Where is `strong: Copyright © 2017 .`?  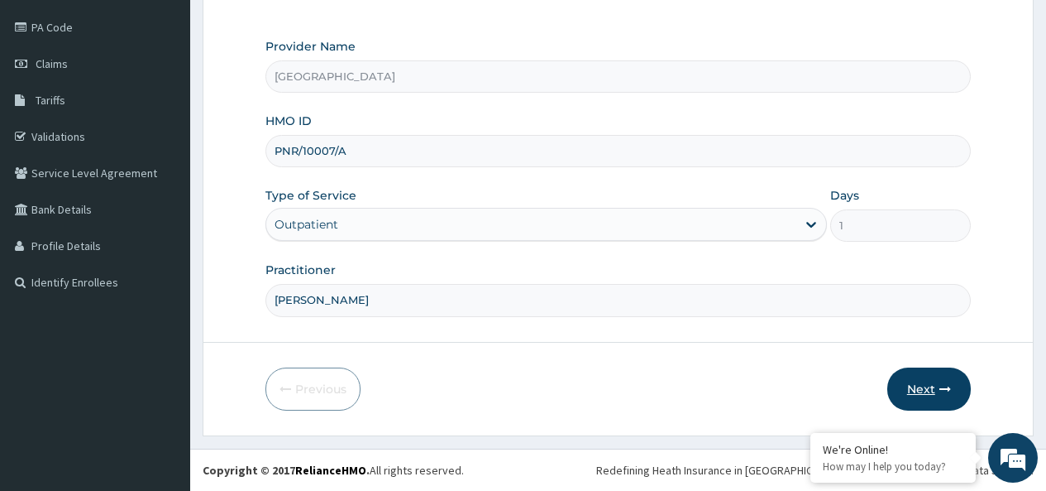 strong: Copyright © 2017 . is located at coordinates (286, 470).